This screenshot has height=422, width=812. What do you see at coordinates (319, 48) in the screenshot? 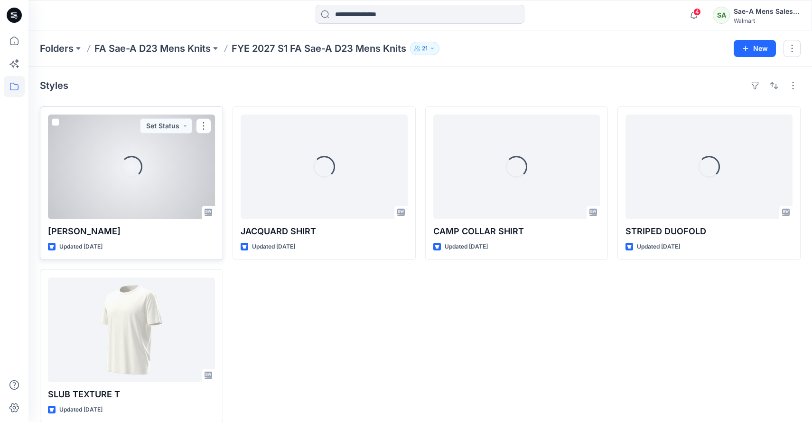
I see `p: FYE 2027 S1 FA Sae-A D23 Mens Knits` at bounding box center [319, 48].